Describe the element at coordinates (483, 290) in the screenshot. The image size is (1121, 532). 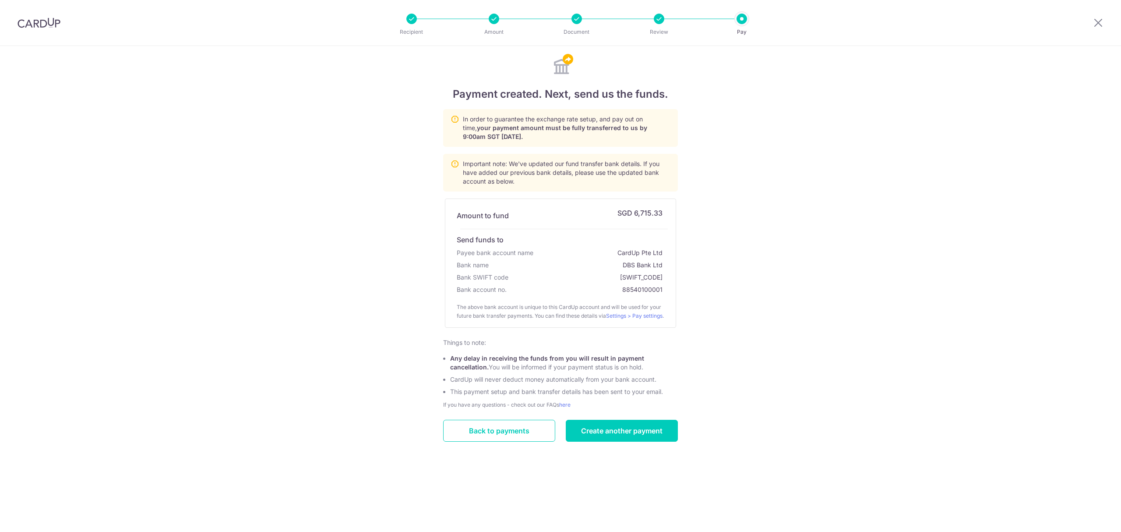
I see `div: Bank account no.` at that location.